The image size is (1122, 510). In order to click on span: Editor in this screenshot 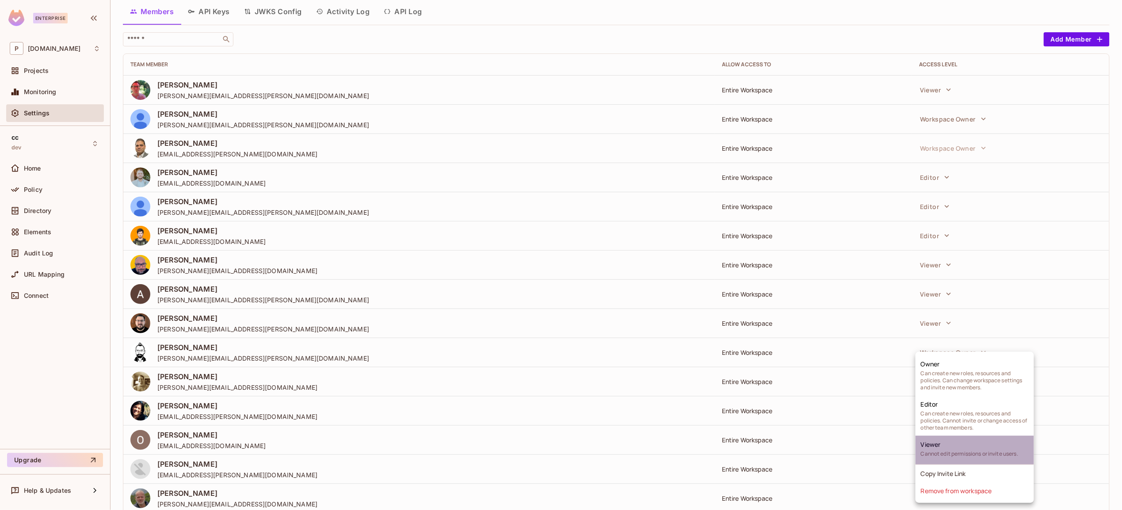, I will do `click(929, 404)`.